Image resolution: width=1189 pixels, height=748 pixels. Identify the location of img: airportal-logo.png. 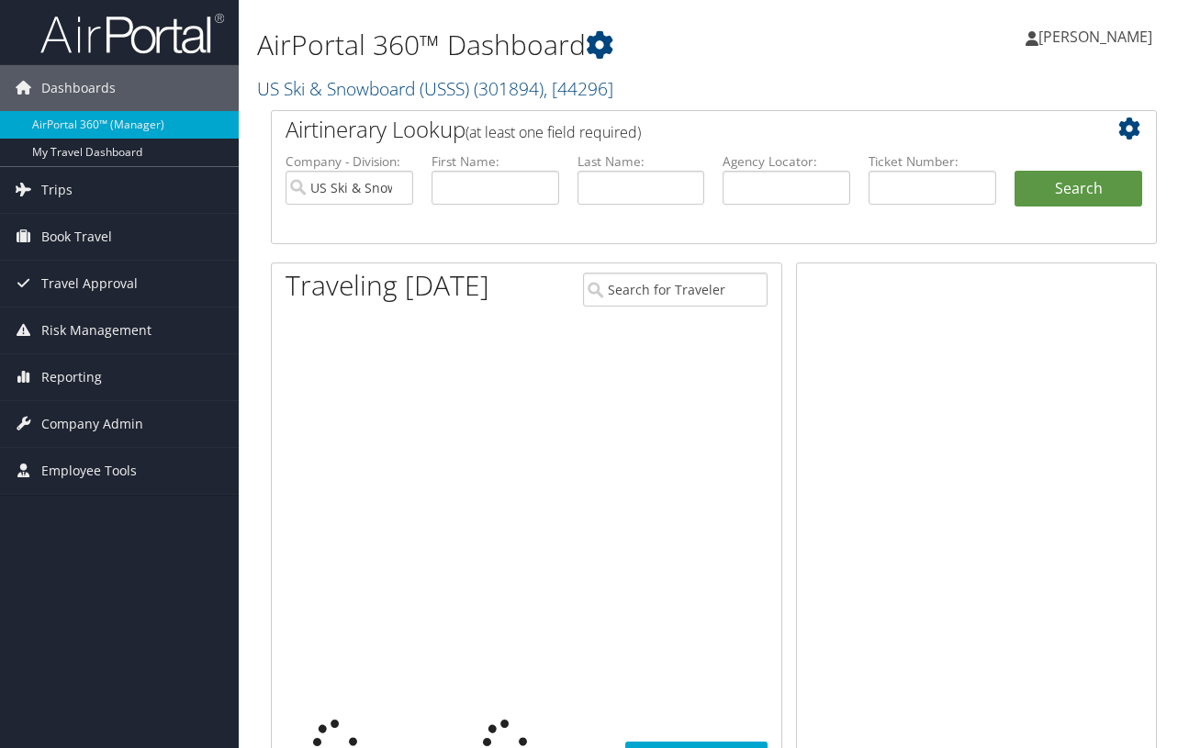
(132, 33).